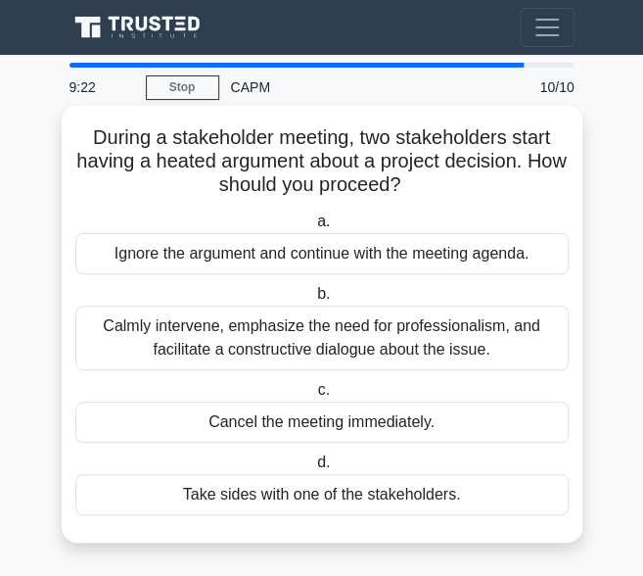  I want to click on div: Calmly intervene, emphasize the need for professionalism, and facilitate a constructive dialogue ..., so click(322, 338).